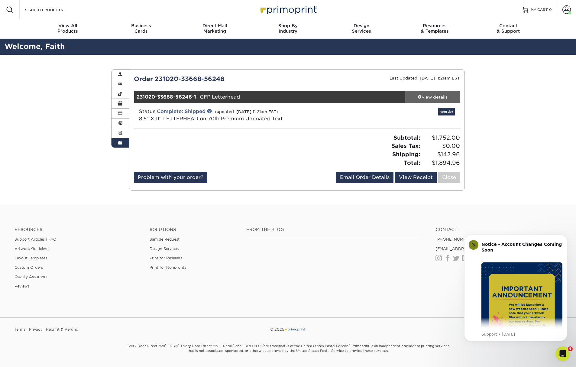 The width and height of the screenshot is (576, 367). I want to click on div: - GFP Letterhead, so click(270, 97).